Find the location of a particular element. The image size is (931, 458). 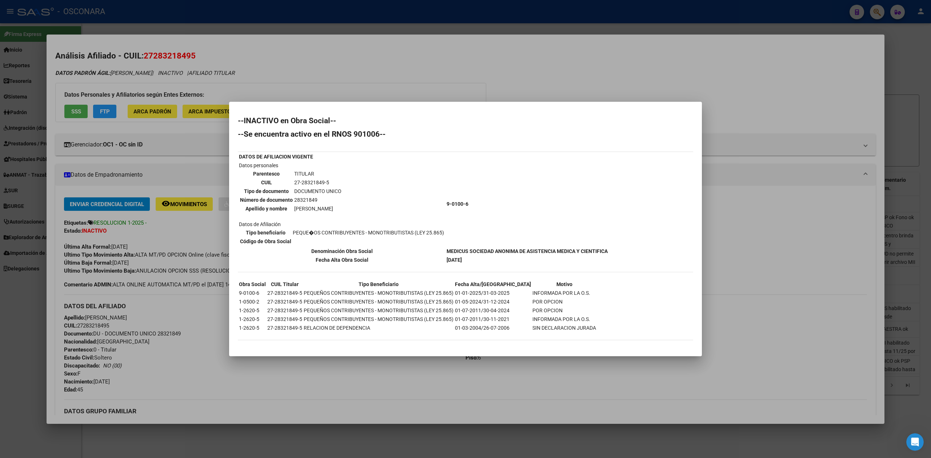

div: joined the conversation is located at coordinates (77, 157).